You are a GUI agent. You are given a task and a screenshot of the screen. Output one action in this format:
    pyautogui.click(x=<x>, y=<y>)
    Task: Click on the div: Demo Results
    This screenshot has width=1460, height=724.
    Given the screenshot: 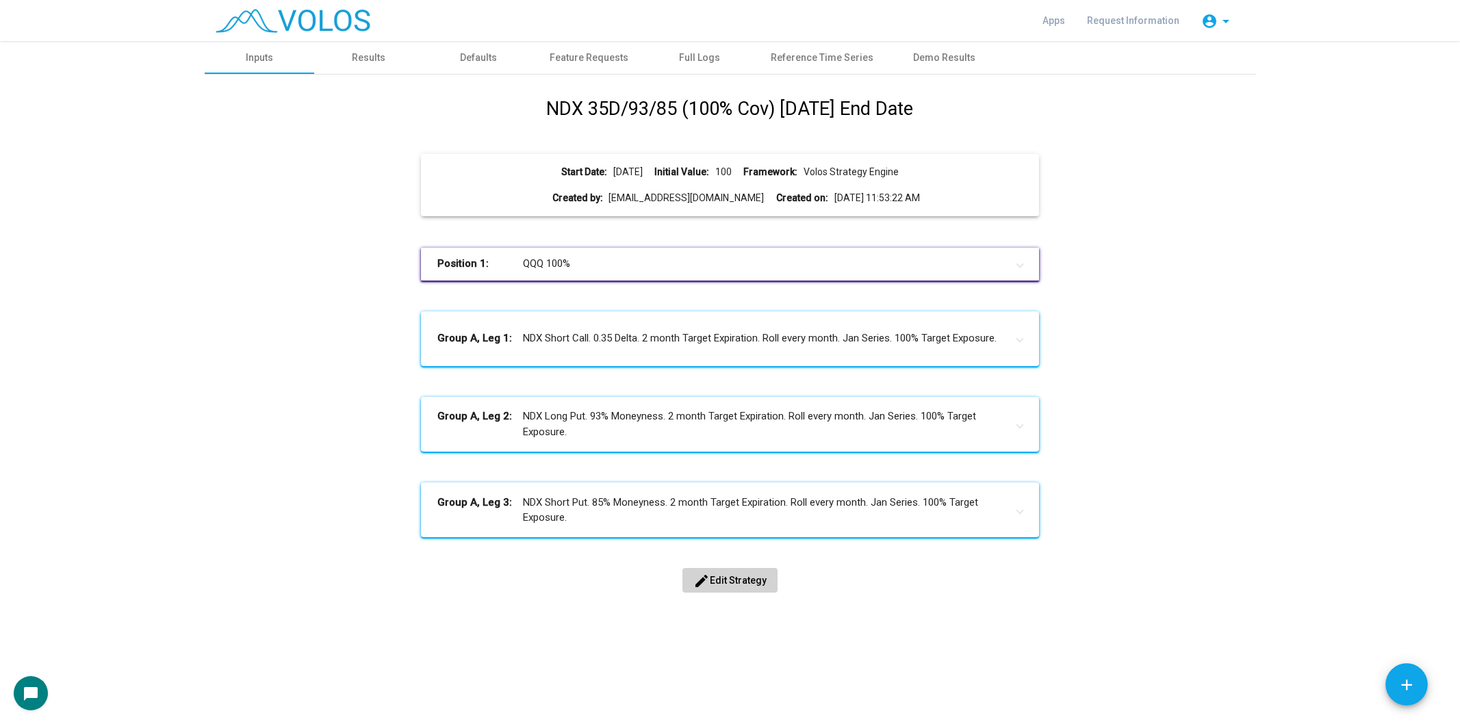 What is the action you would take?
    pyautogui.click(x=944, y=57)
    